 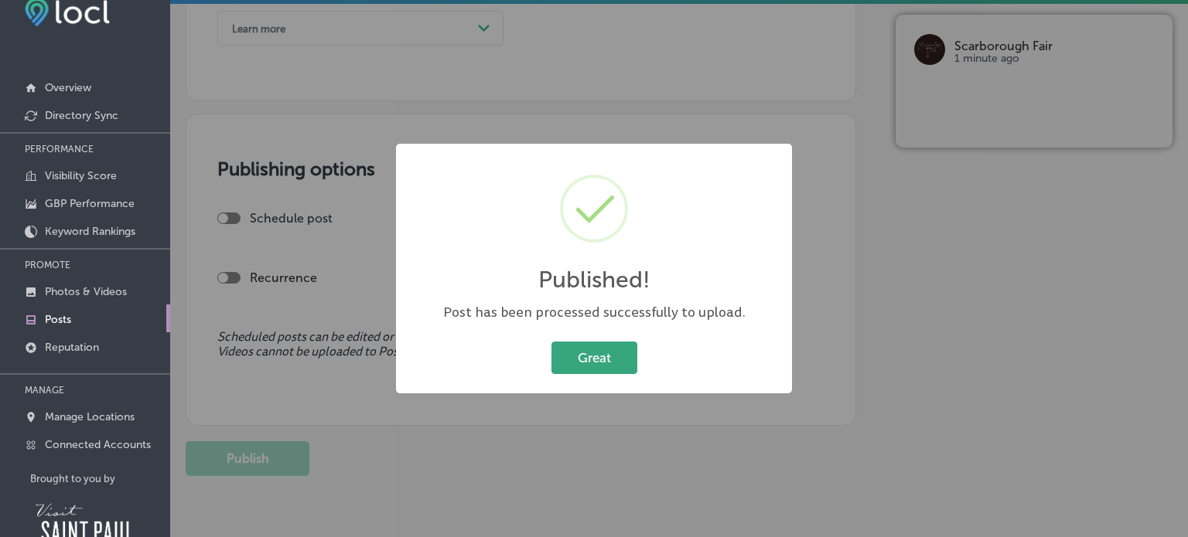 I want to click on p: Brought to you by, so click(x=100, y=479).